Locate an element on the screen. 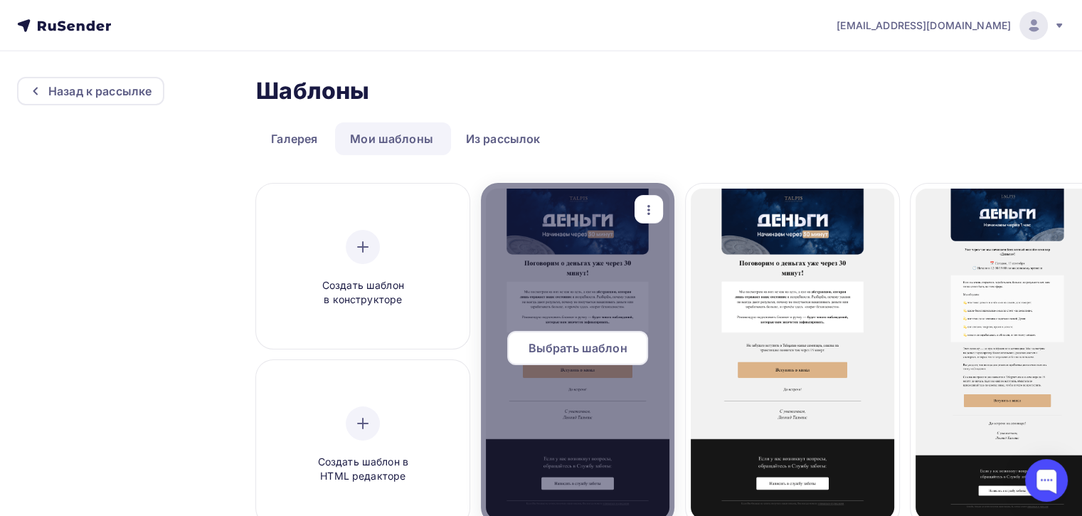  div: Назад к рассылке is located at coordinates (100, 91).